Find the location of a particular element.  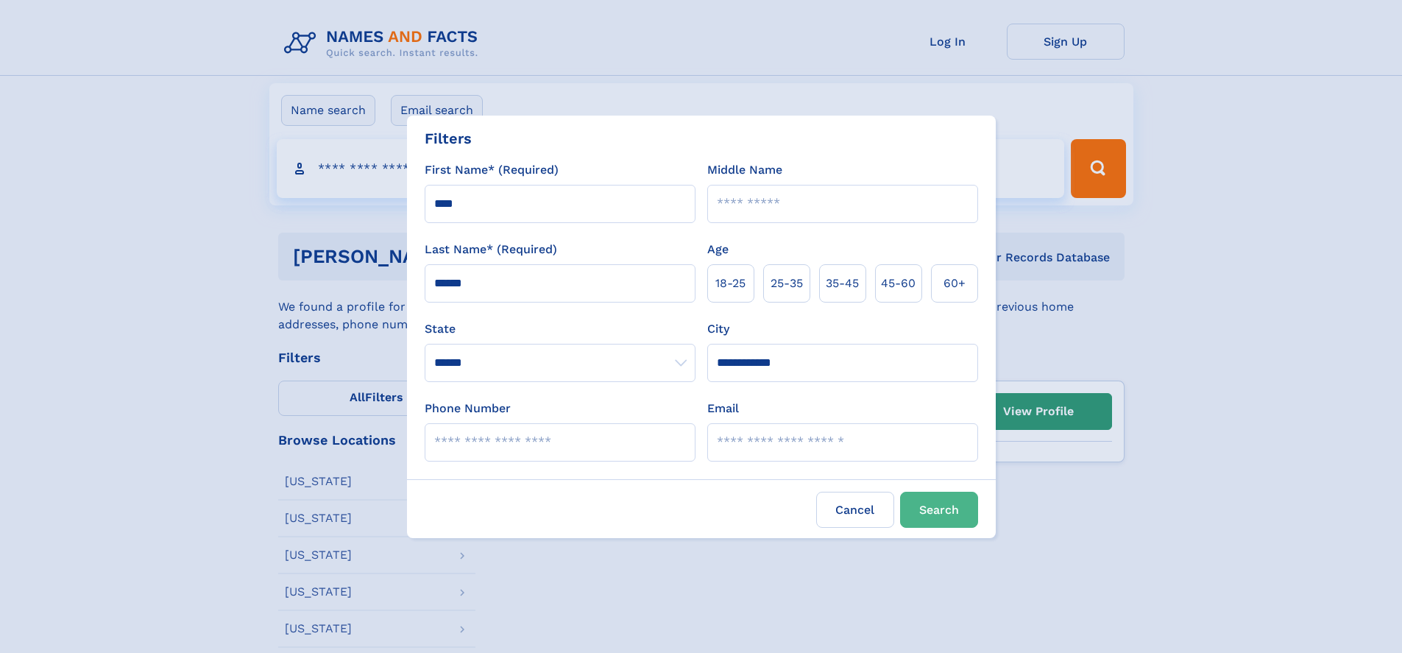

label: Cancel is located at coordinates (855, 509).